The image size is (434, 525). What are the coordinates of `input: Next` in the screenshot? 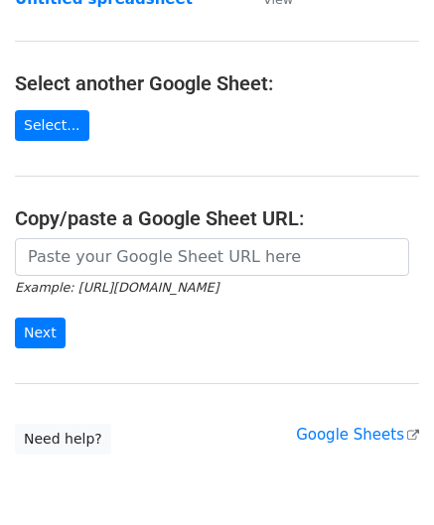 It's located at (40, 333).